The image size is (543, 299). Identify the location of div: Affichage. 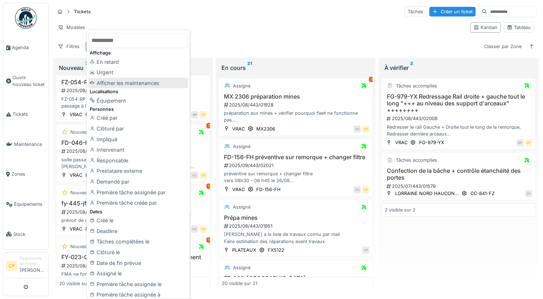
(138, 53).